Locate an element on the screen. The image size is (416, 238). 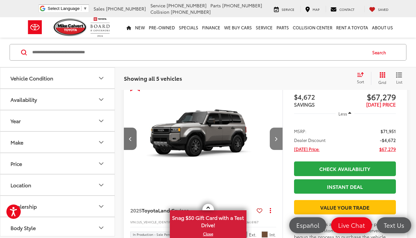
span: Int. is located at coordinates (273, 235).